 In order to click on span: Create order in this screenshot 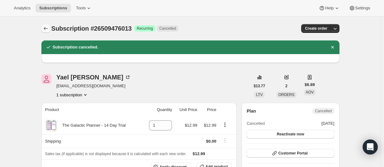, I will do `click(316, 29)`.